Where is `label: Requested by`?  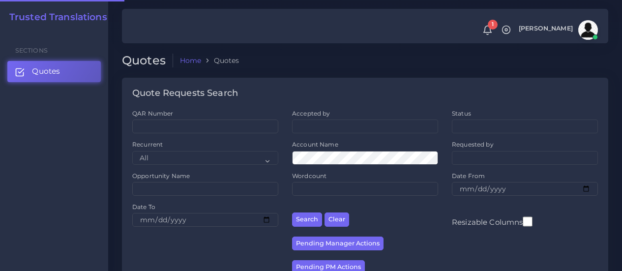 label: Requested by is located at coordinates (472, 144).